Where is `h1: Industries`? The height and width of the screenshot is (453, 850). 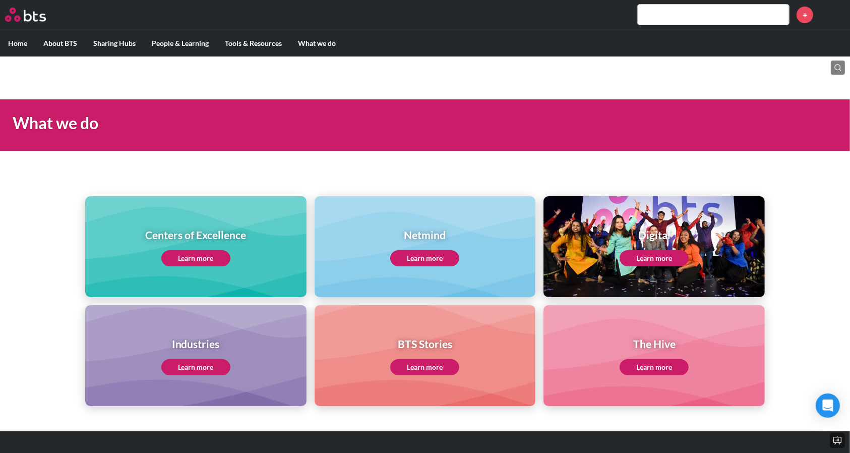
h1: Industries is located at coordinates (196, 344).